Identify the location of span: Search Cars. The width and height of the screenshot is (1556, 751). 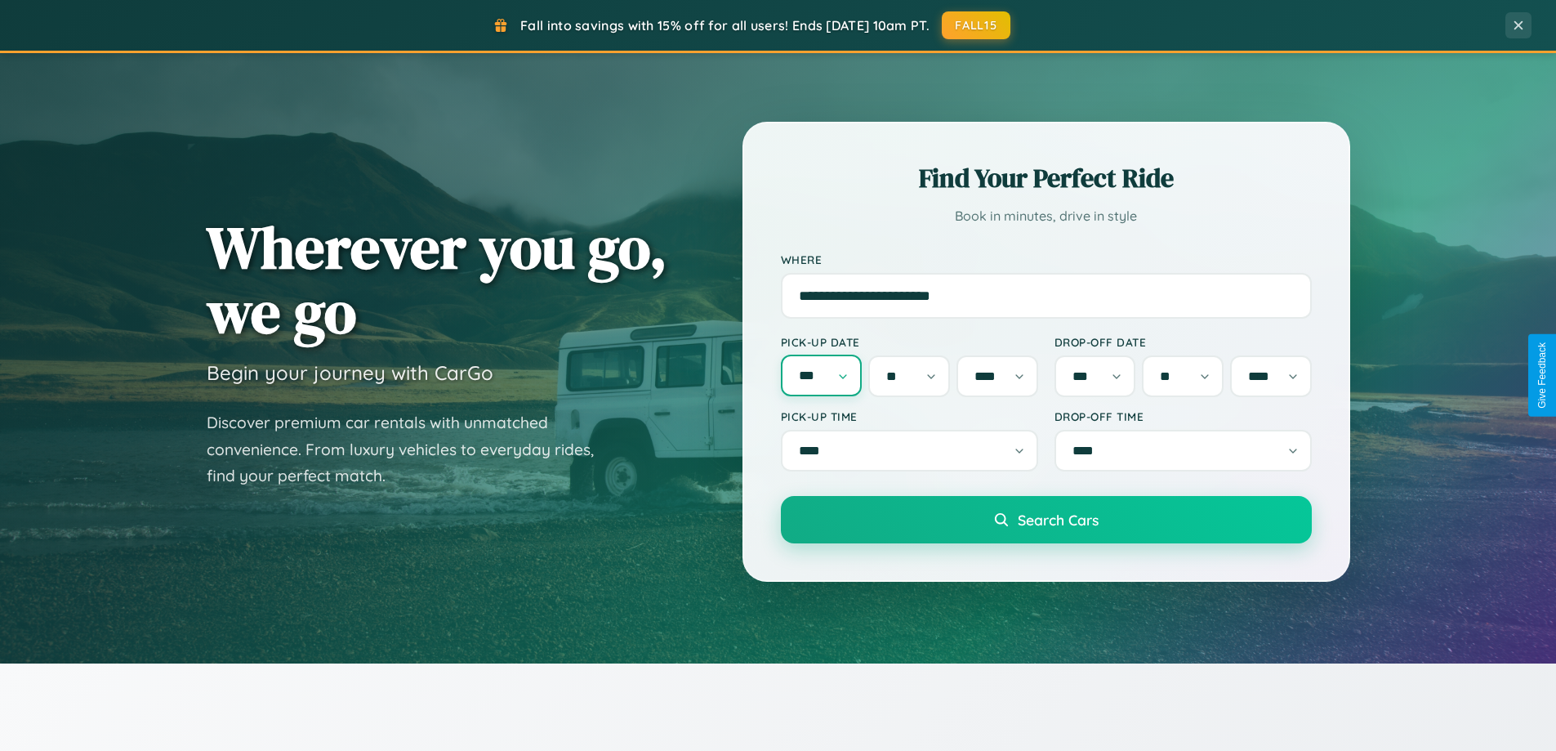
(1058, 519).